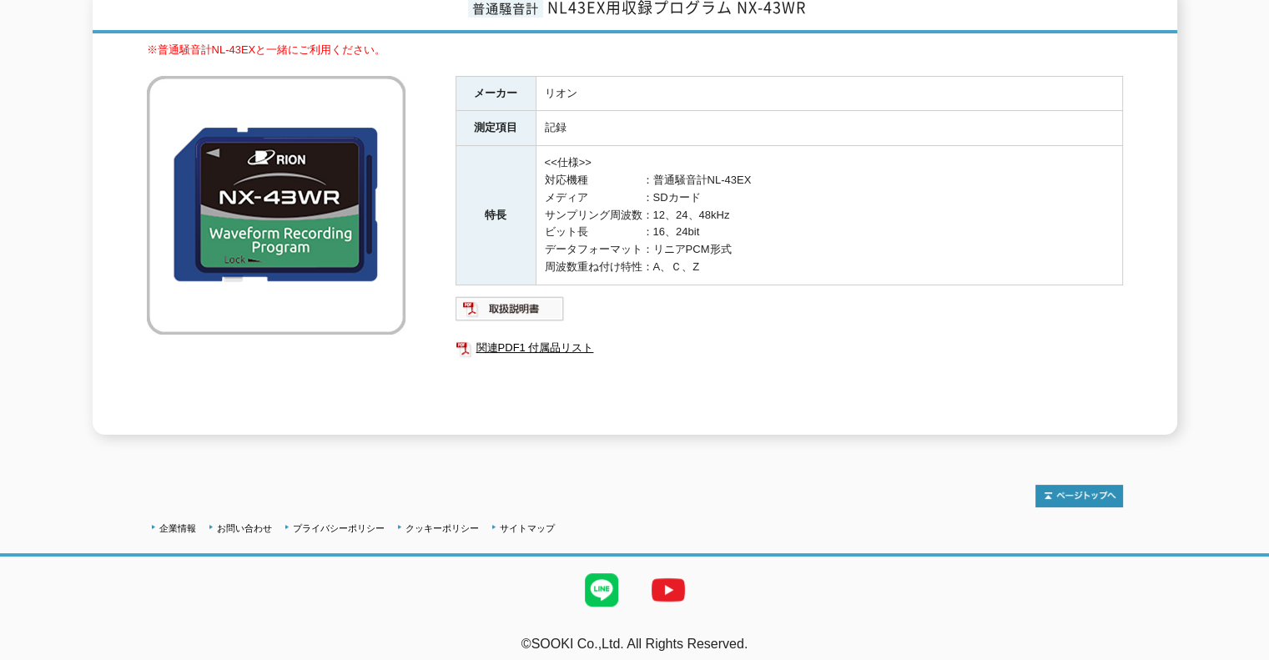 The height and width of the screenshot is (660, 1269). What do you see at coordinates (510, 309) in the screenshot?
I see `img: 取扱説明書` at bounding box center [510, 309].